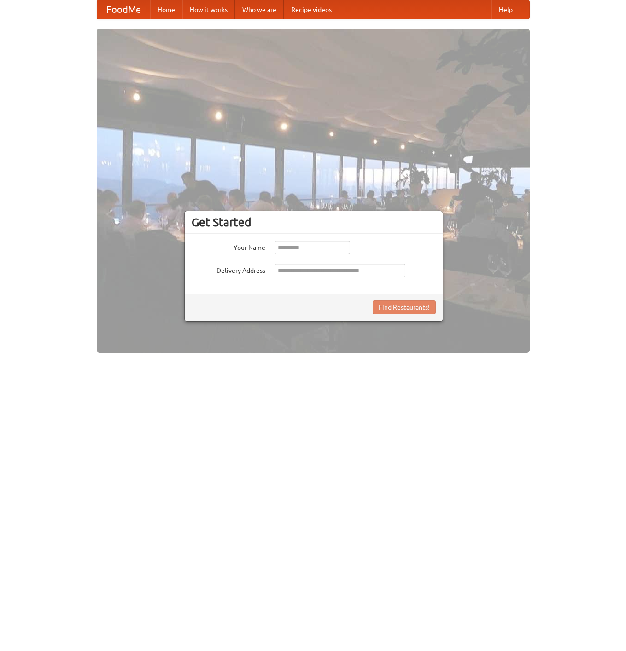 The image size is (626, 651). Describe the element at coordinates (166, 10) in the screenshot. I see `a: Home` at that location.